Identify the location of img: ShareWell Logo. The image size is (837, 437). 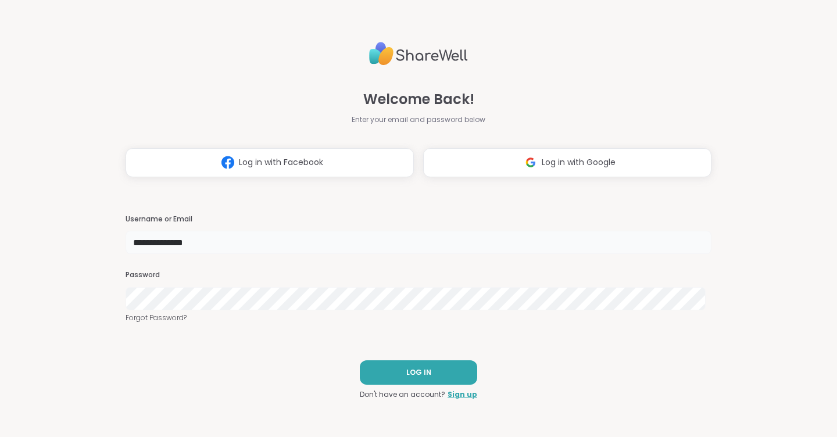
(419, 53).